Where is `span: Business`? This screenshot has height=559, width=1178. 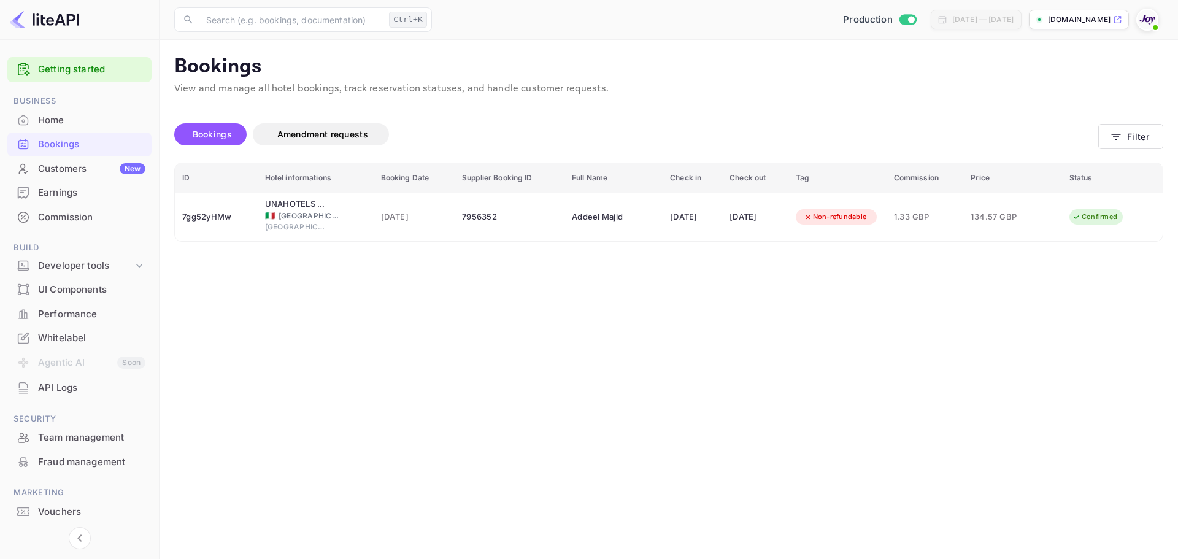 span: Business is located at coordinates (79, 101).